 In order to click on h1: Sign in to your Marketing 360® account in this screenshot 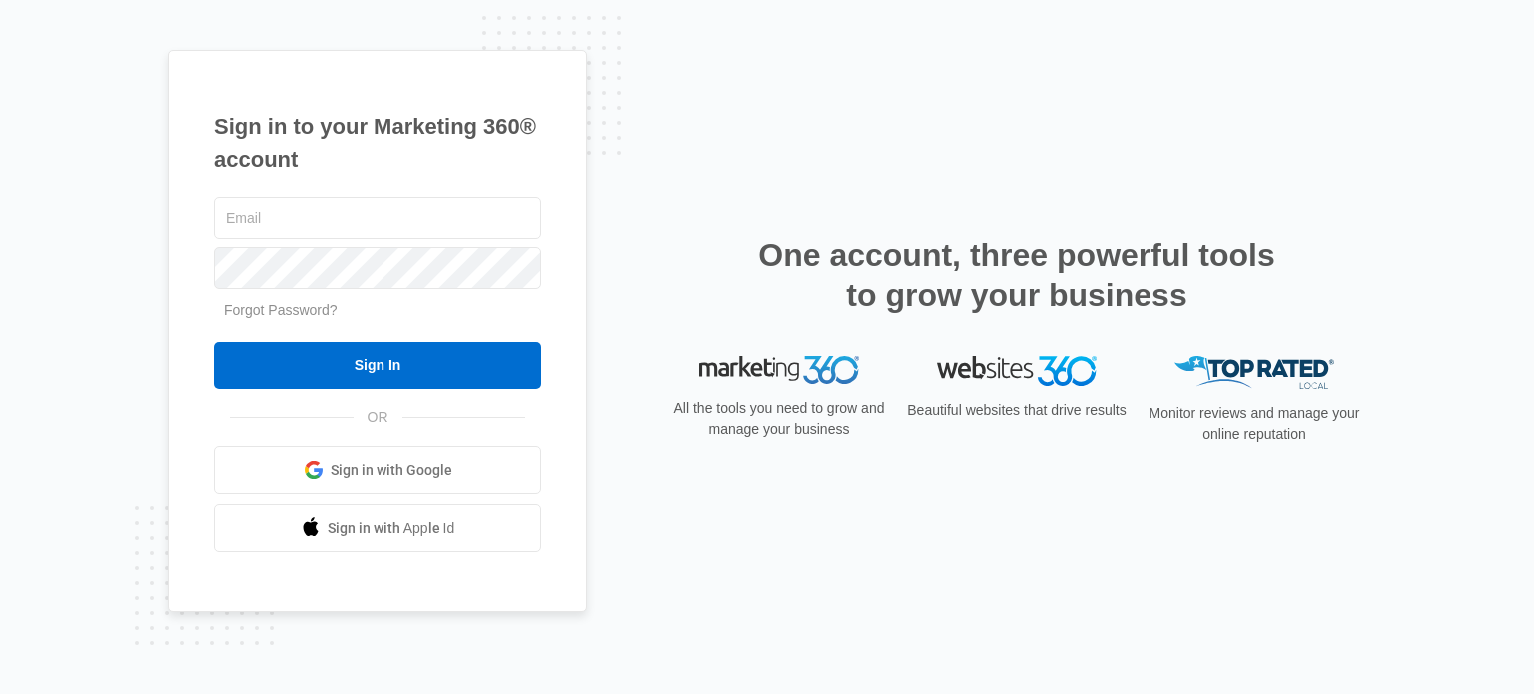, I will do `click(378, 143)`.